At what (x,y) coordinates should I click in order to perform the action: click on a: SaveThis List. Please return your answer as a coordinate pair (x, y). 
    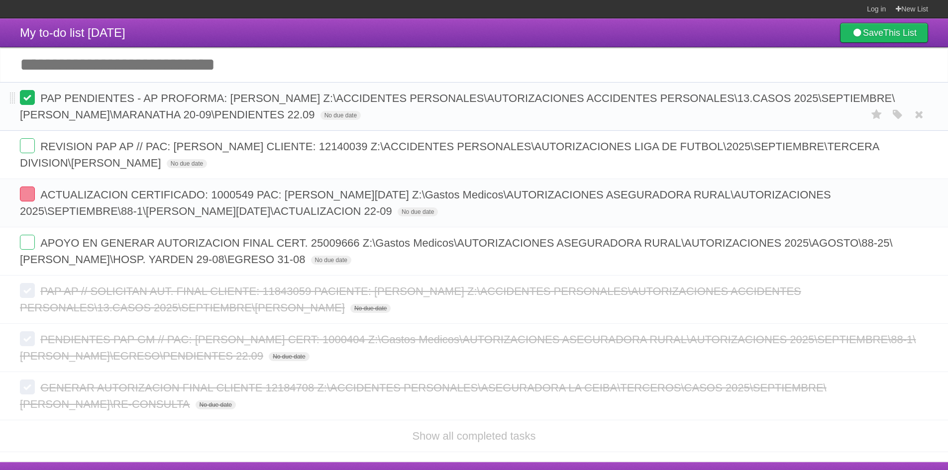
    Looking at the image, I should click on (884, 33).